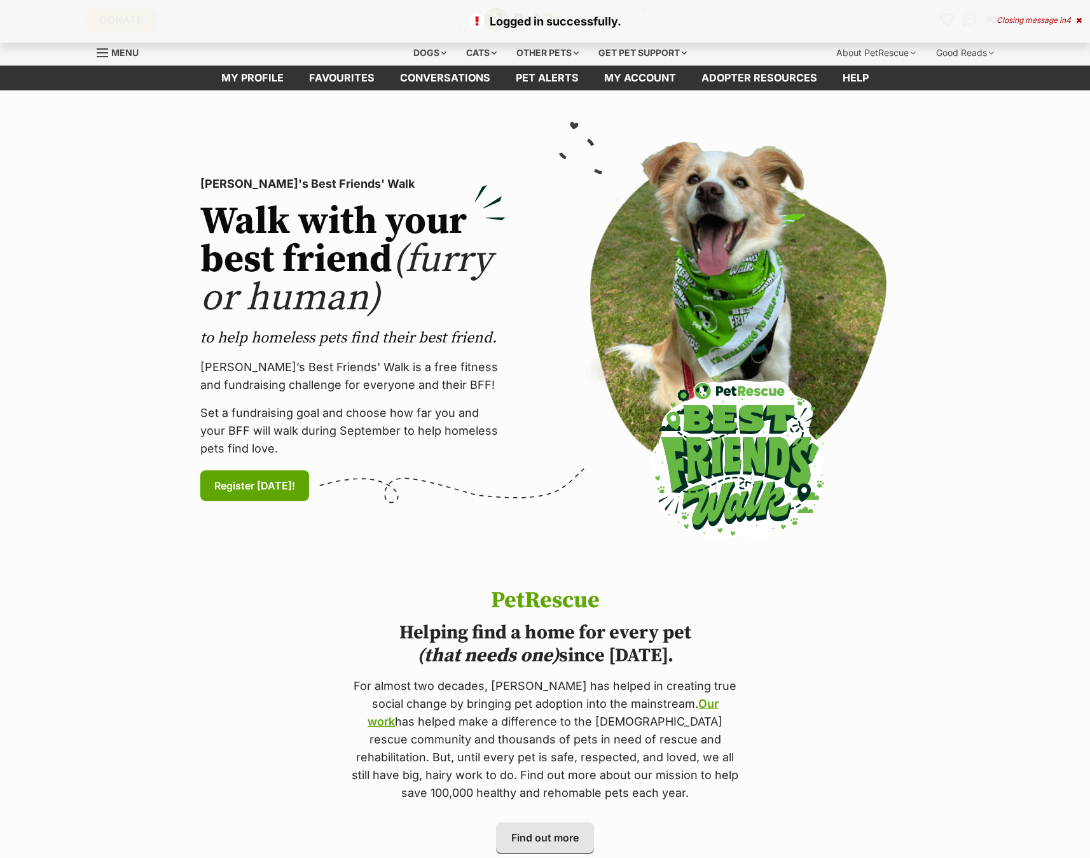 This screenshot has width=1090, height=858. Describe the element at coordinates (965, 53) in the screenshot. I see `div: Good Reads` at that location.